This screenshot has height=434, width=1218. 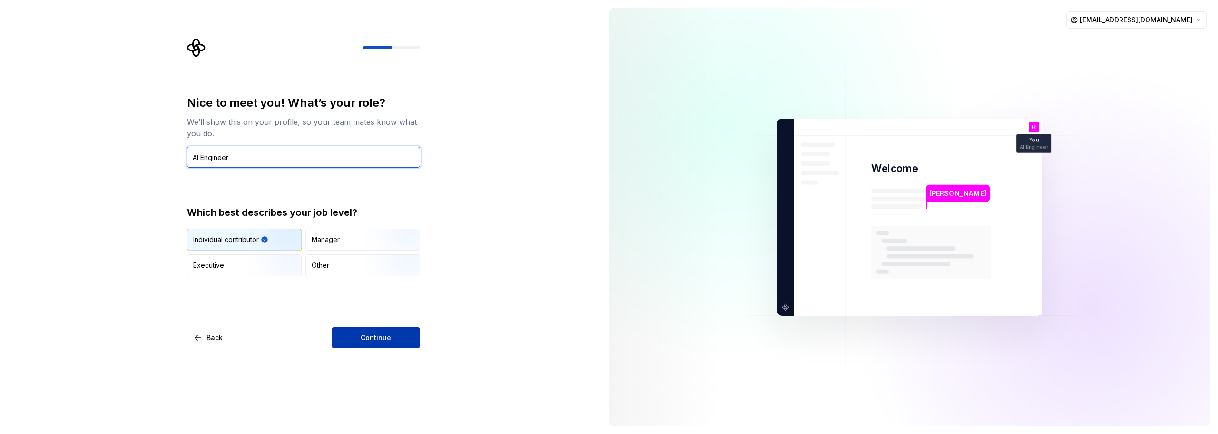 I want to click on p: You, so click(x=1034, y=139).